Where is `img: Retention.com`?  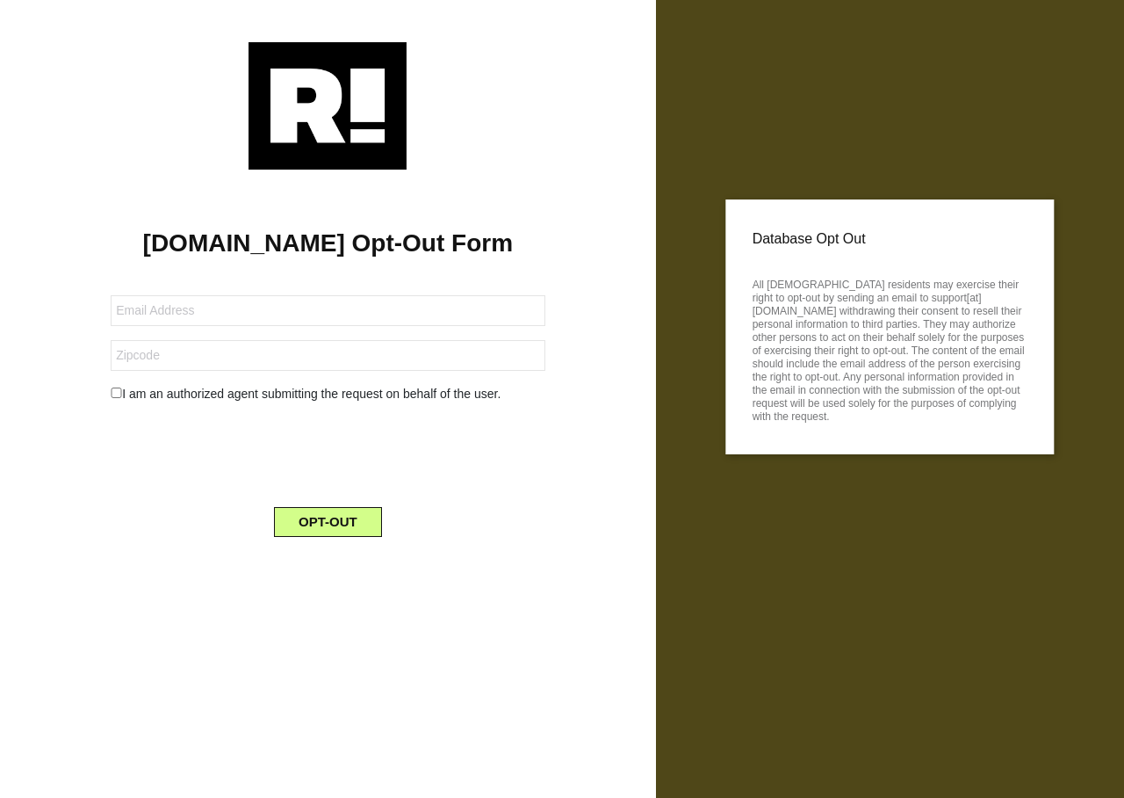
img: Retention.com is located at coordinates (328, 105).